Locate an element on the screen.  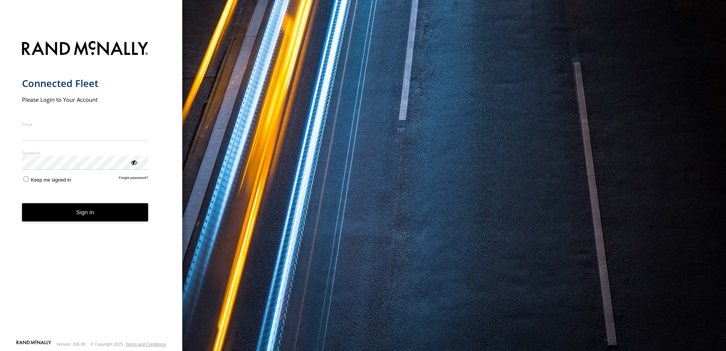
label: Password is located at coordinates (85, 153).